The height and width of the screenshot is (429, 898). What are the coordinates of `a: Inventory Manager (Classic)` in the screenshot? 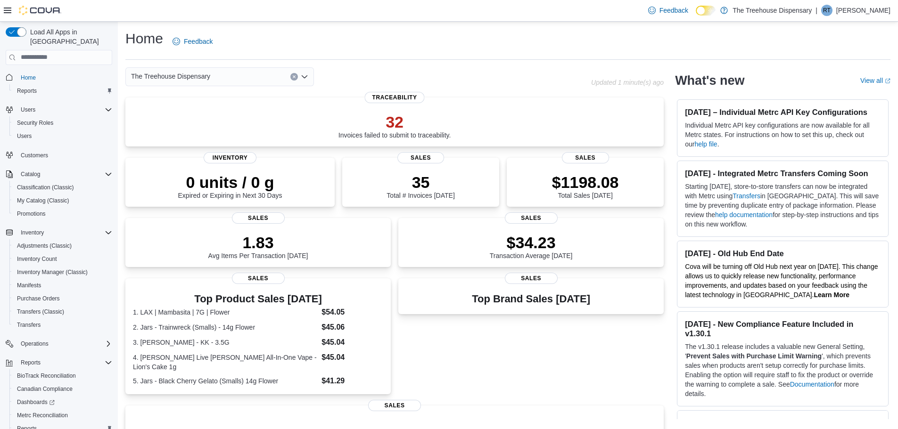 It's located at (52, 272).